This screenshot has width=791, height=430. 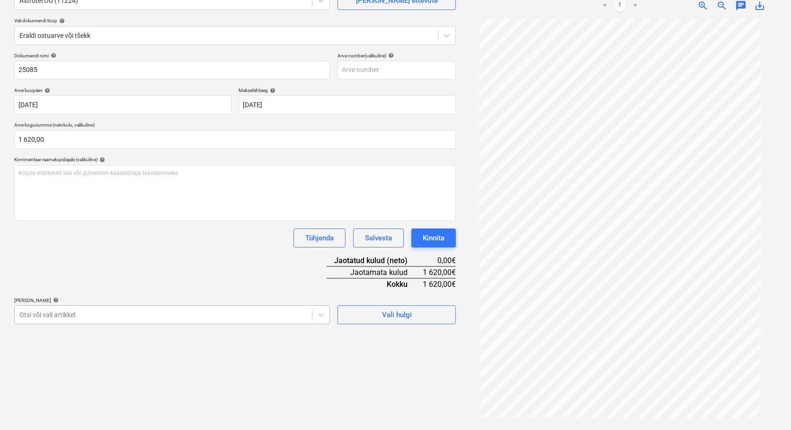 I want to click on div: Dokumendi nimi, so click(x=172, y=55).